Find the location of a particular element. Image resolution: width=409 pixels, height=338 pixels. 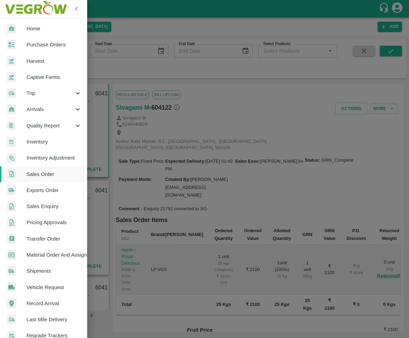

span: Home is located at coordinates (54, 29).